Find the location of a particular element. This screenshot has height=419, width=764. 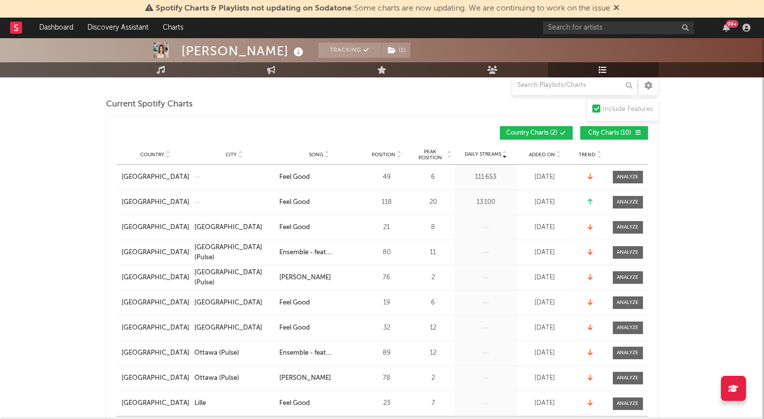

span: Peak Position is located at coordinates (430, 155).